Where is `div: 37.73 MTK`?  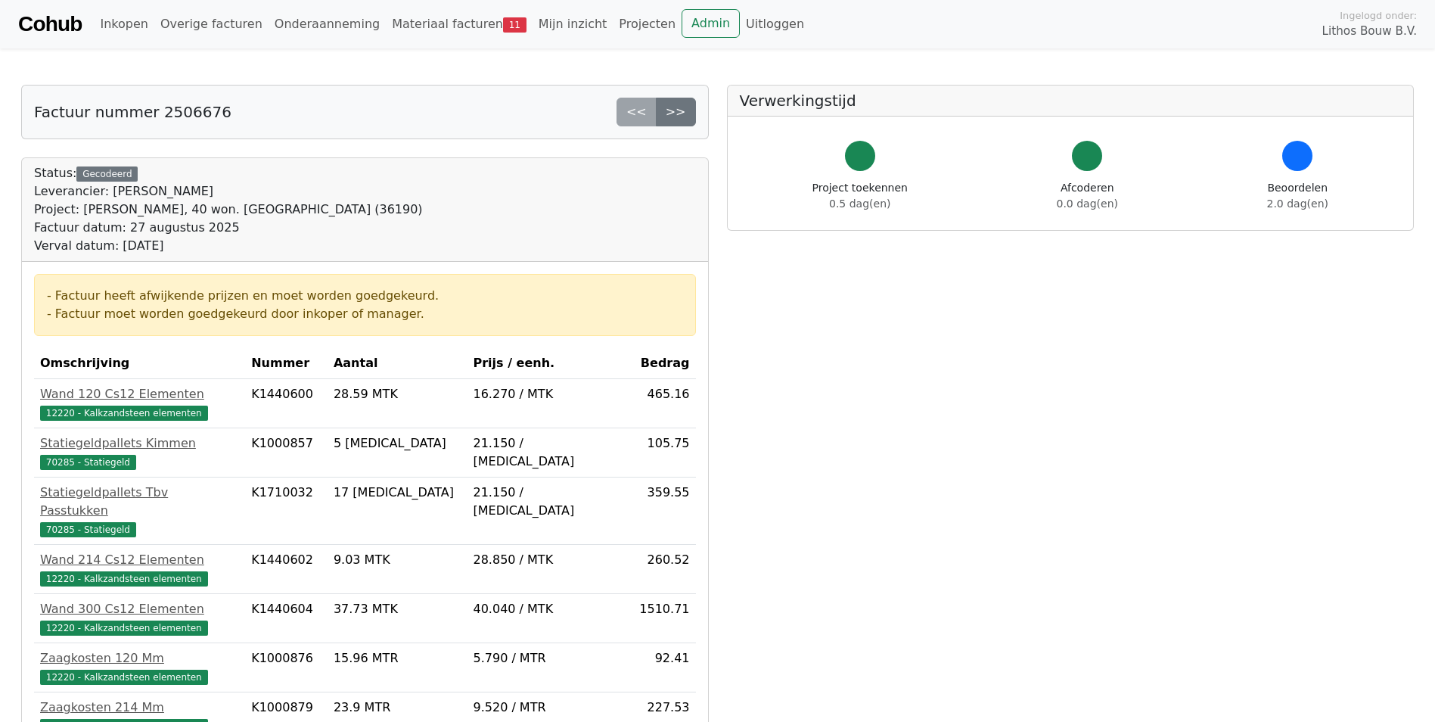 div: 37.73 MTK is located at coordinates (397, 609).